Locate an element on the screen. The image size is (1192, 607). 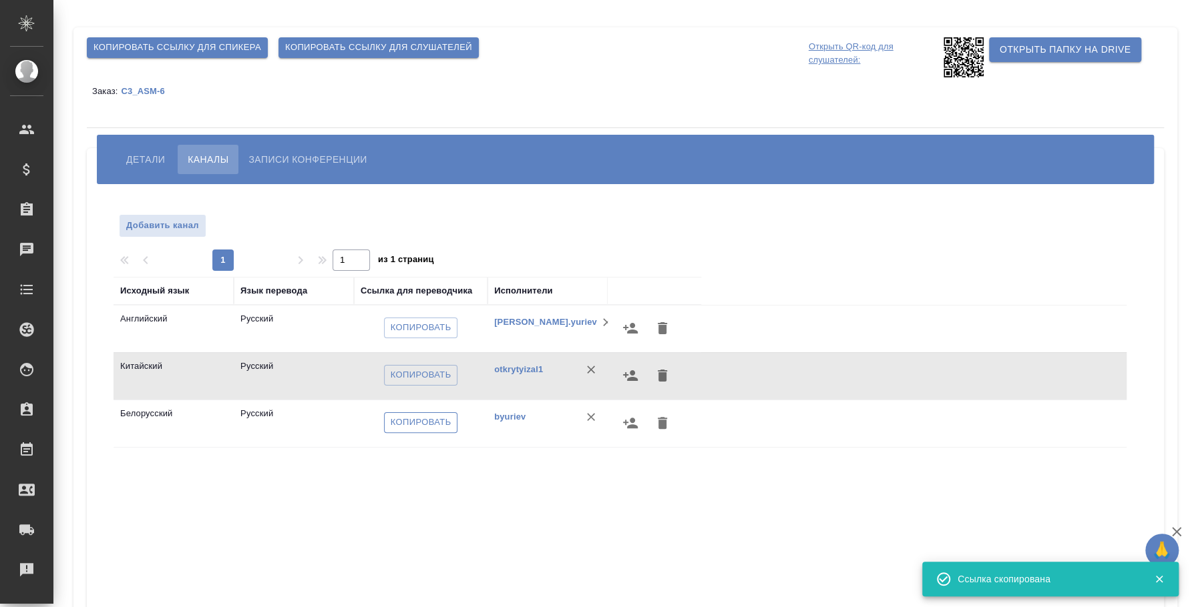
button: Копировать ссылку для спикера is located at coordinates (177, 47).